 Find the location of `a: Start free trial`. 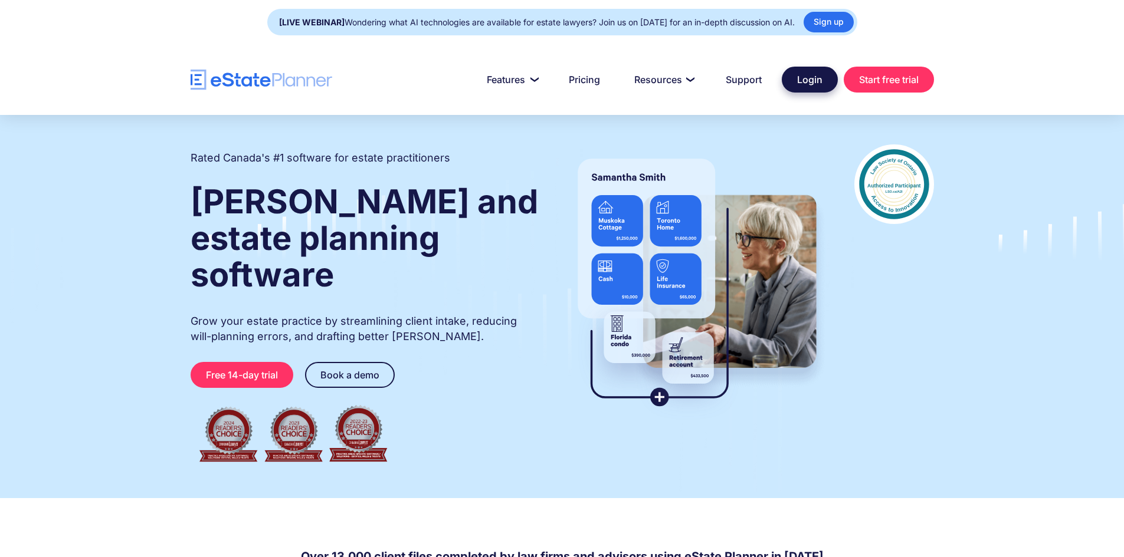

a: Start free trial is located at coordinates (888, 80).